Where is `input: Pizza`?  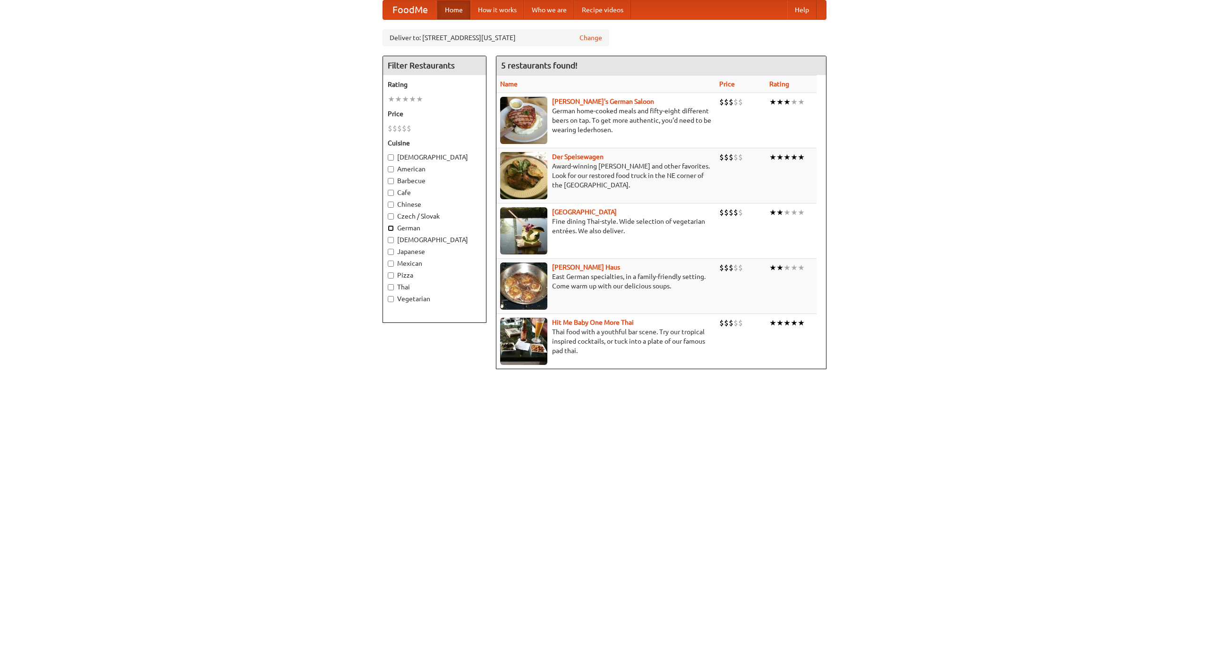
input: Pizza is located at coordinates (390, 275).